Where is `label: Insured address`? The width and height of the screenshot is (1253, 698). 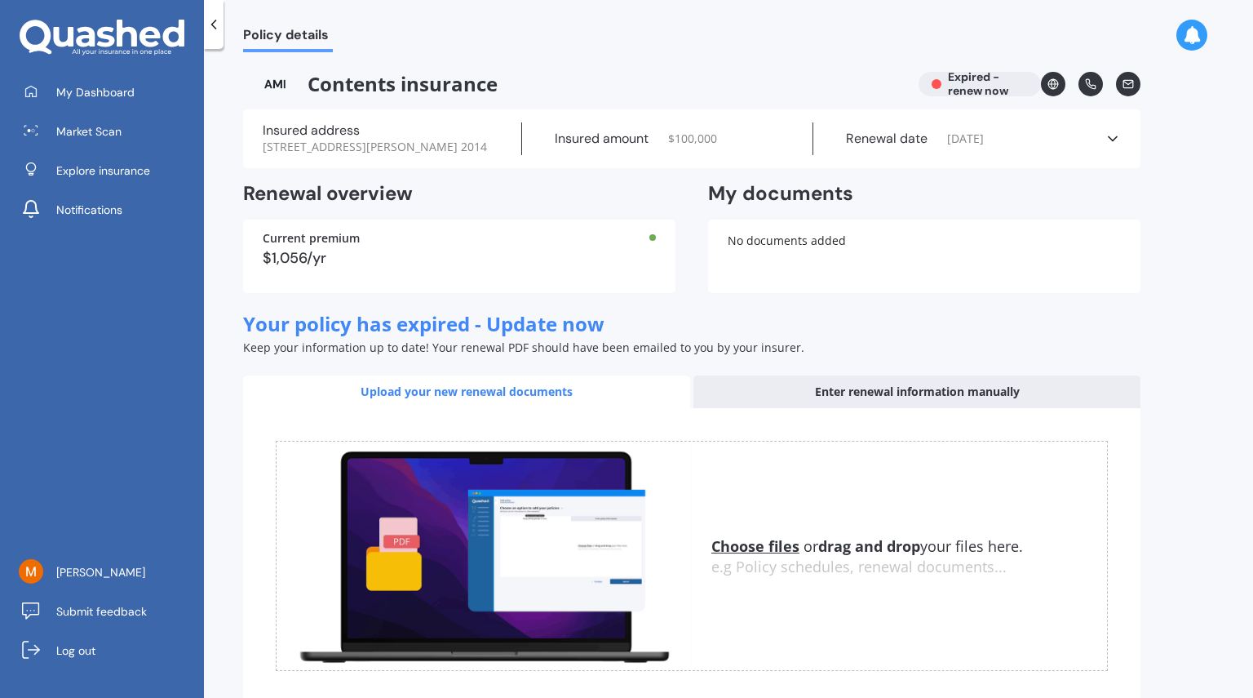
label: Insured address is located at coordinates (311, 131).